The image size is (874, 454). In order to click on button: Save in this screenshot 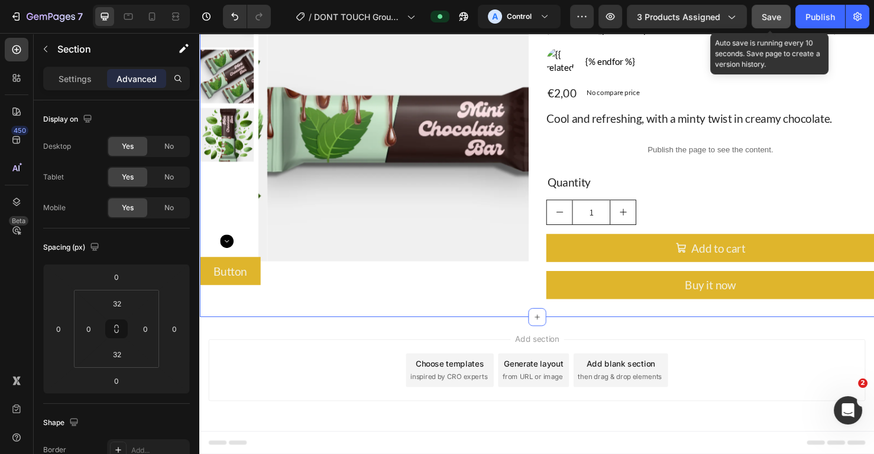, I will do `click(771, 17)`.